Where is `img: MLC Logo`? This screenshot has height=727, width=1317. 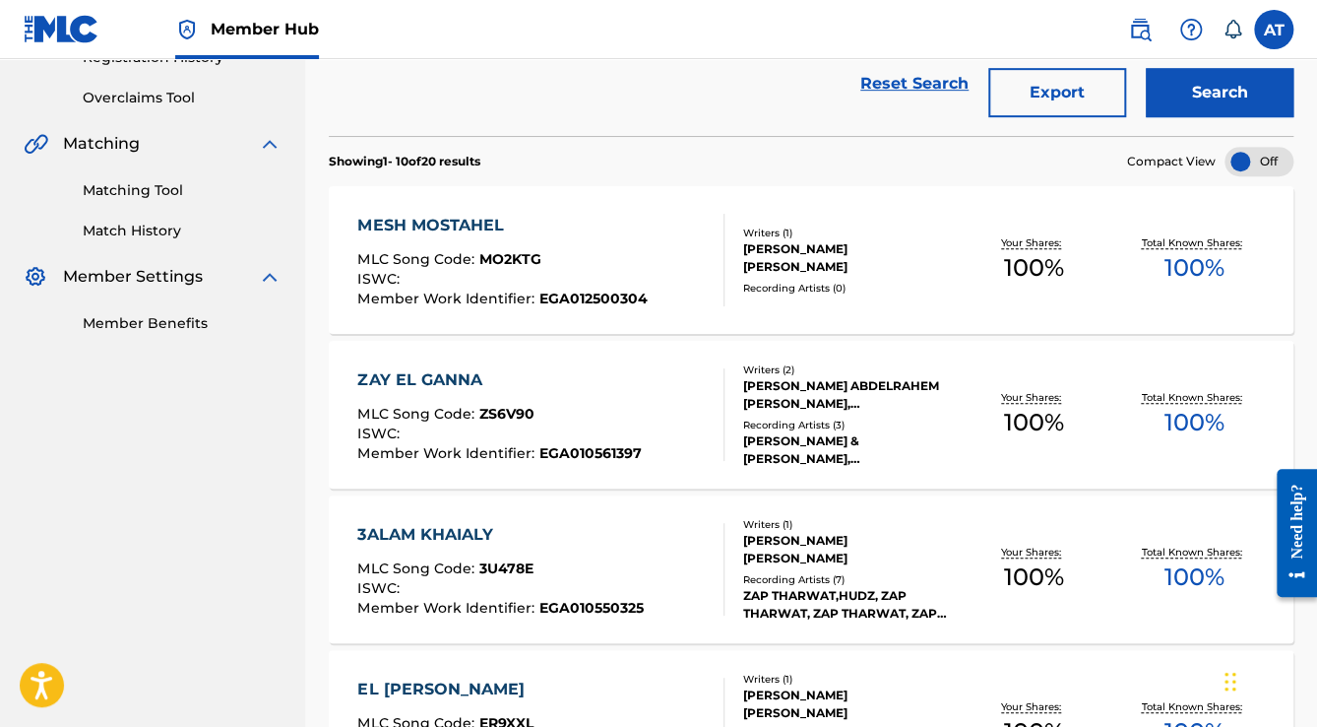
img: MLC Logo is located at coordinates (61, 29).